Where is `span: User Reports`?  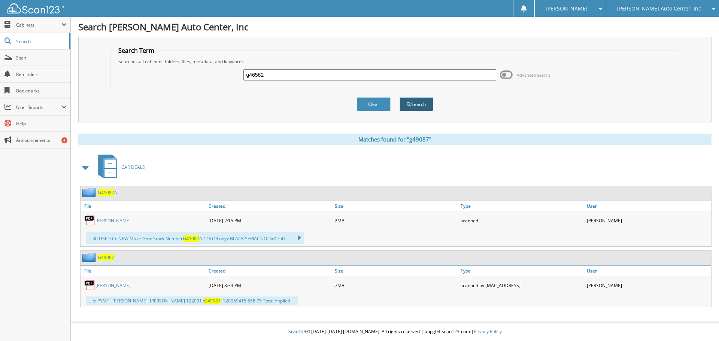
span: User Reports is located at coordinates (39, 107).